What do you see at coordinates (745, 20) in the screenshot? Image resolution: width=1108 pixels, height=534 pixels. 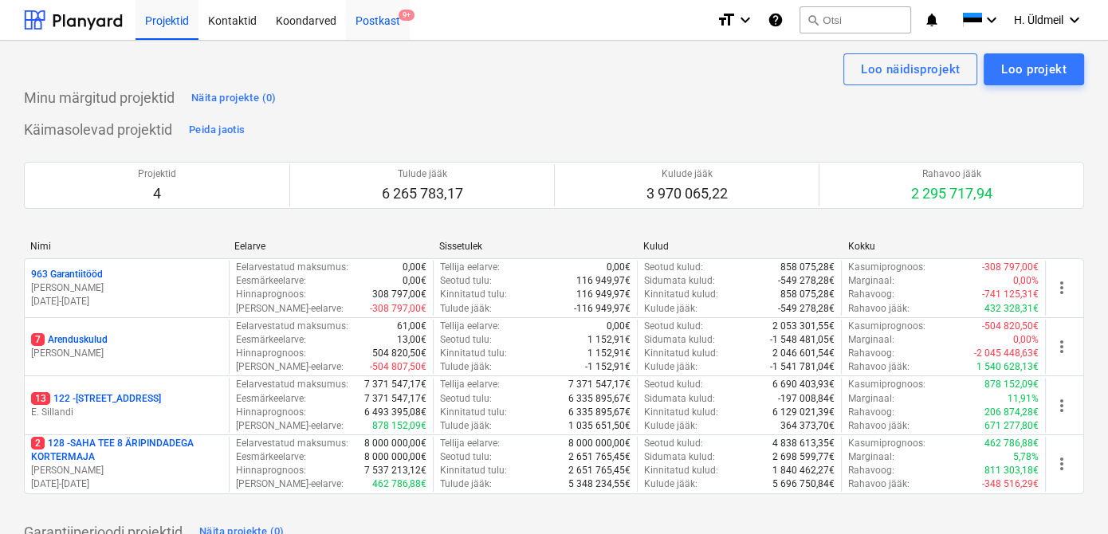 I see `i: keyboard_arrow_down` at bounding box center [745, 20].